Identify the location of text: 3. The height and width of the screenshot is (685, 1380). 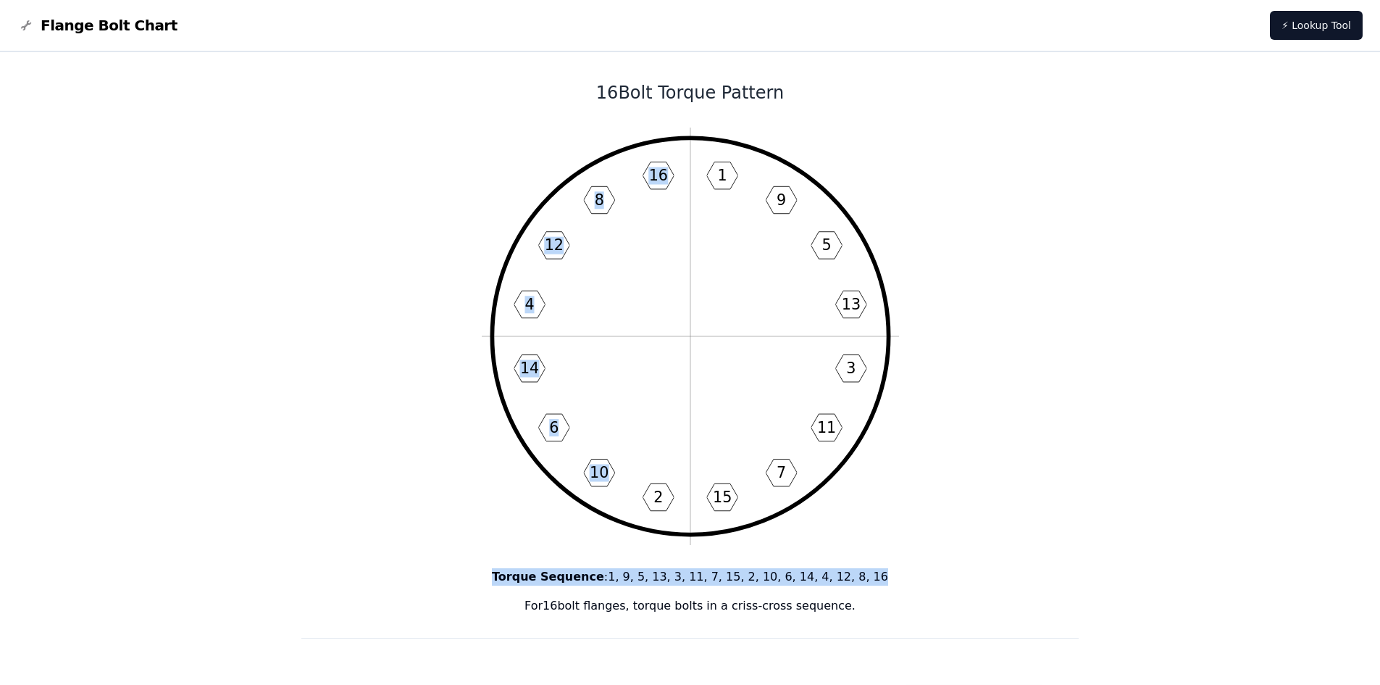
(851, 368).